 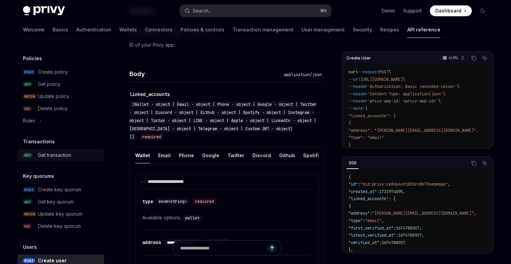 I want to click on div: Github, so click(x=287, y=155).